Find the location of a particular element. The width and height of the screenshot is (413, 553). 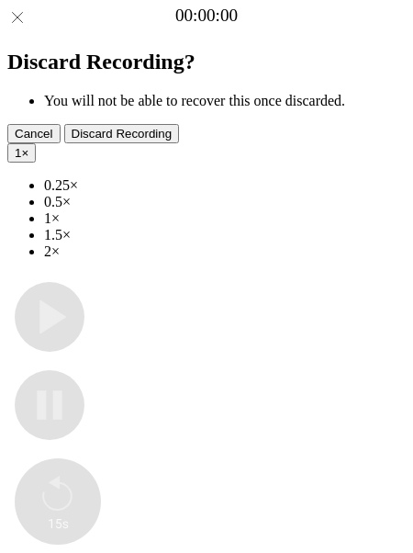

li: 1× is located at coordinates (225, 218).